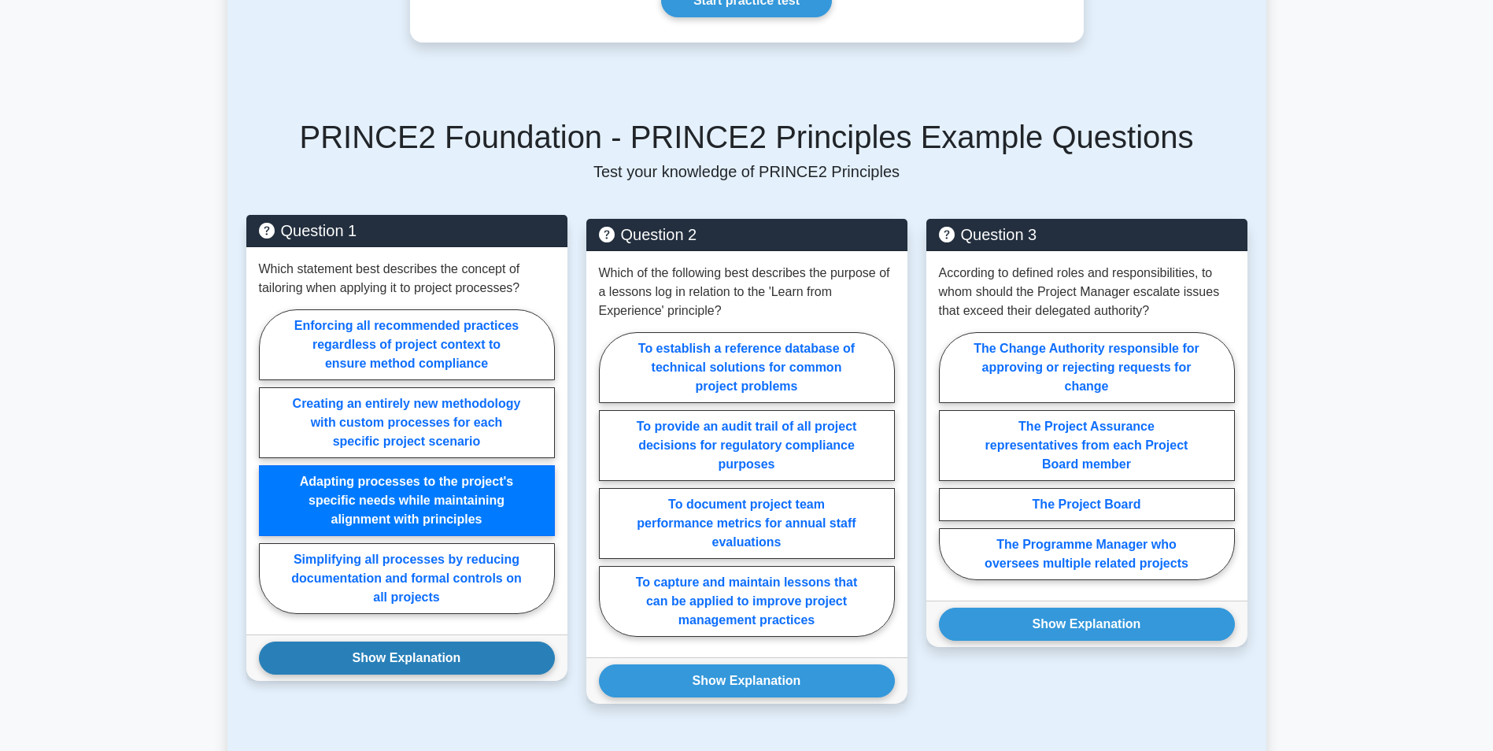 The width and height of the screenshot is (1493, 751). I want to click on label: To document project team performance metrics for annual staff evaluations, so click(747, 523).